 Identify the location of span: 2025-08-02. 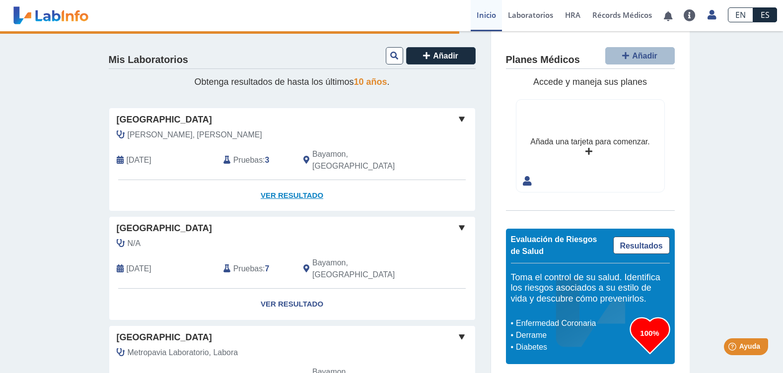
(139, 269).